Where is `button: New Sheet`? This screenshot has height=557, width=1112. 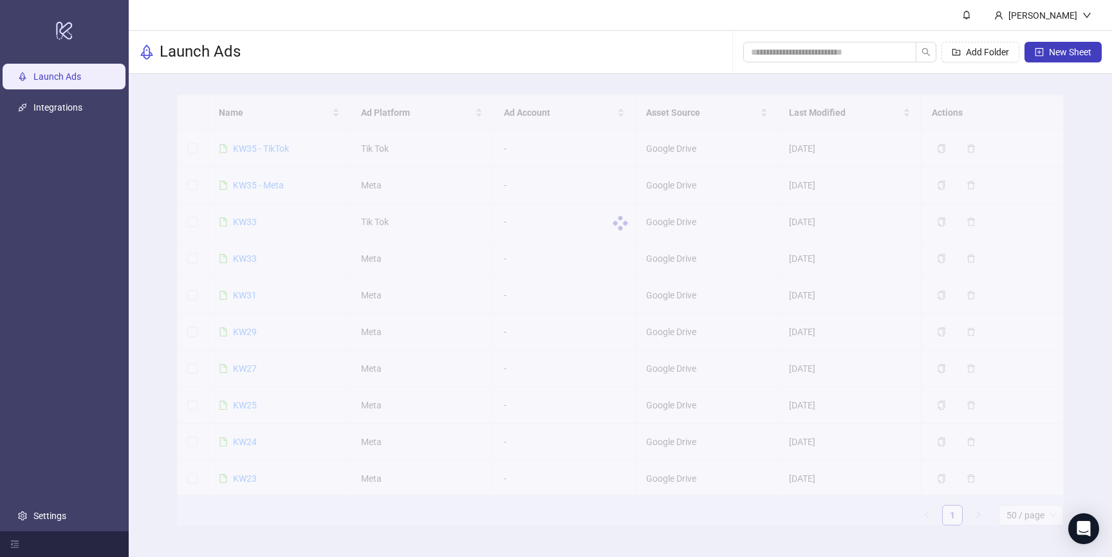 button: New Sheet is located at coordinates (1063, 52).